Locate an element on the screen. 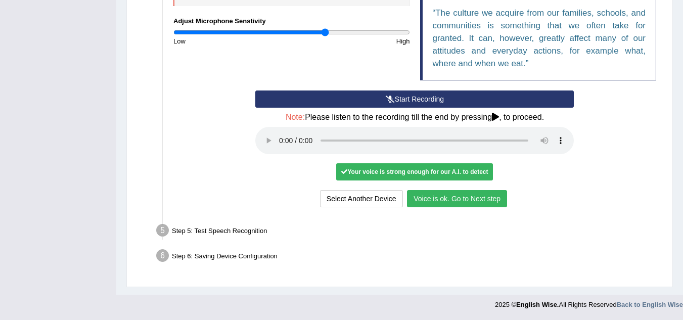  div: Low is located at coordinates (230, 41).